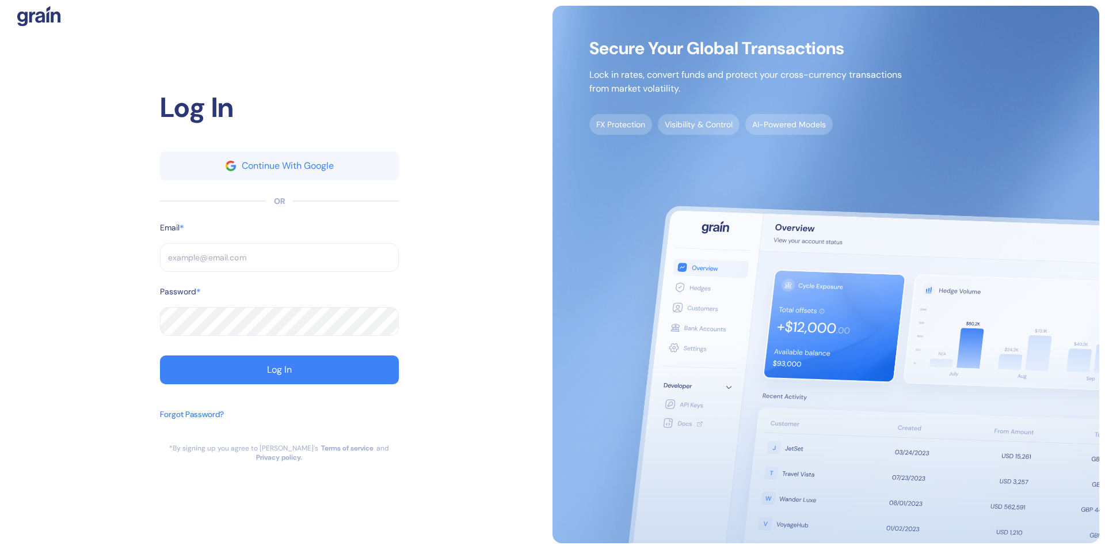 This screenshot has width=1105, height=549. Describe the element at coordinates (279, 370) in the screenshot. I see `button: Log In` at that location.